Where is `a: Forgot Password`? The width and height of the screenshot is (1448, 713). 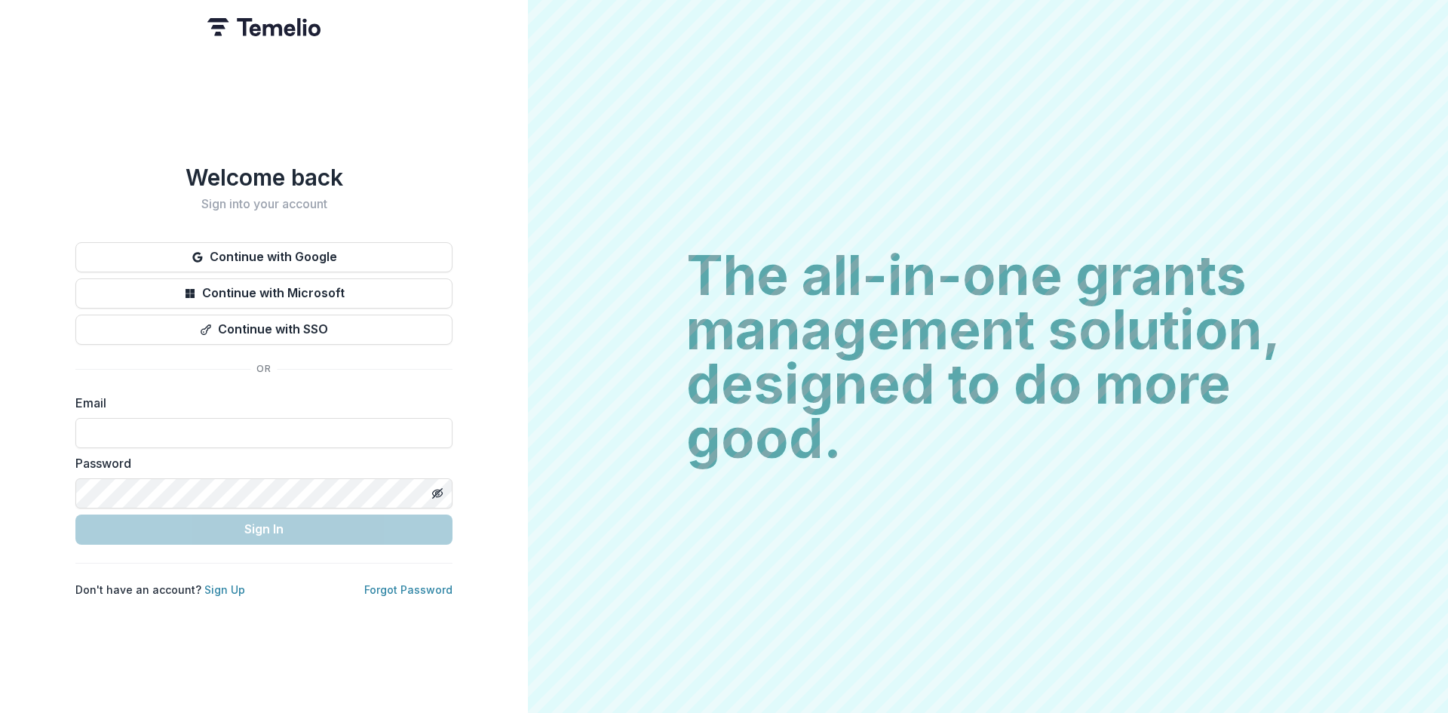 a: Forgot Password is located at coordinates (408, 589).